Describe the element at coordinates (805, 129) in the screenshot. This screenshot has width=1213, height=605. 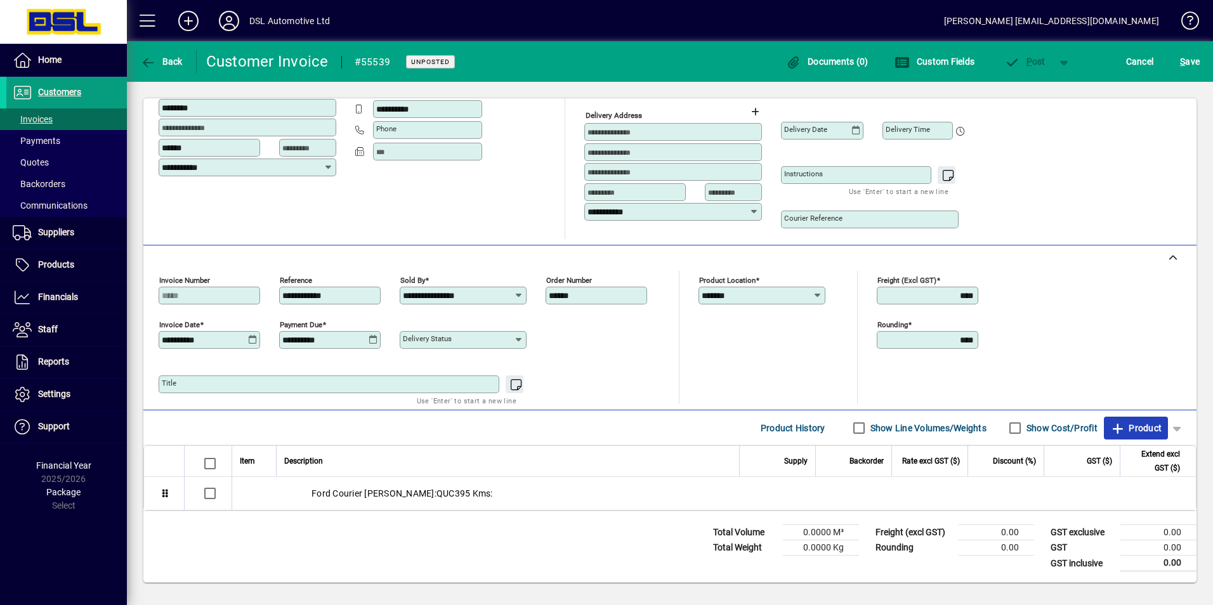
I see `mat-label: Delivery date` at that location.